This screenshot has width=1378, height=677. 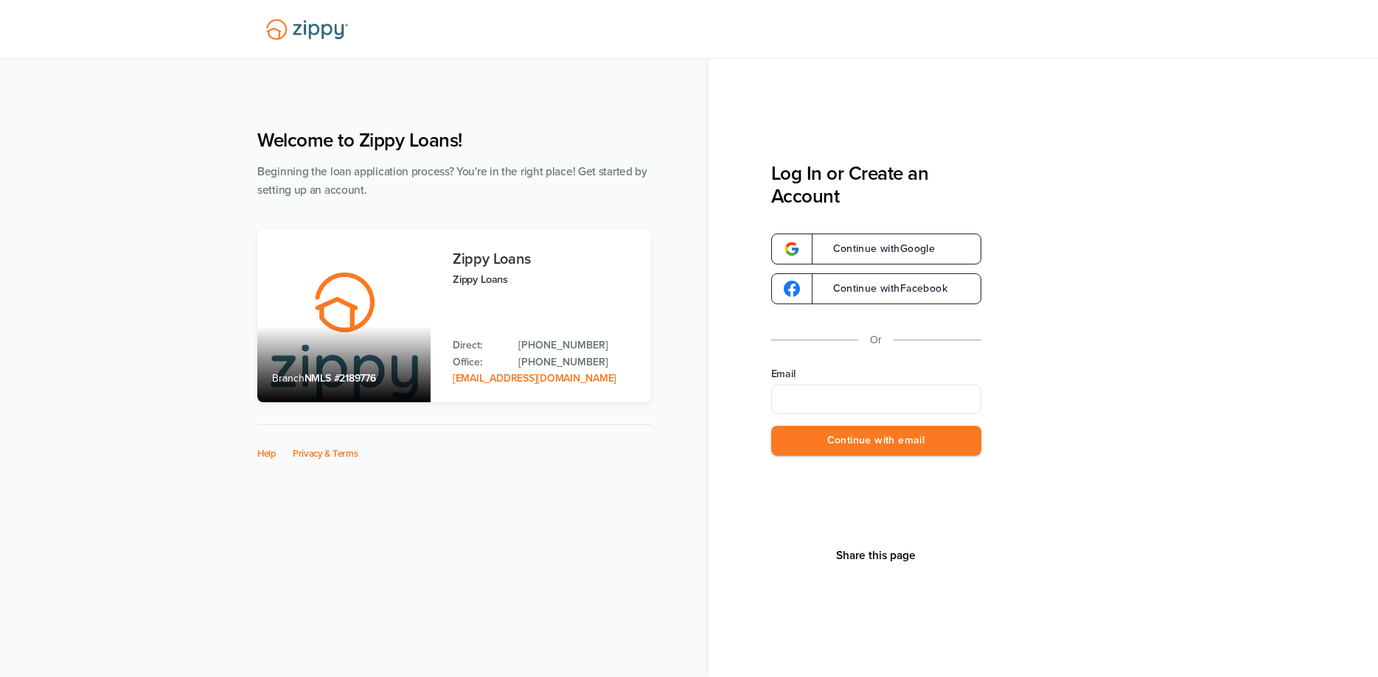 What do you see at coordinates (577, 346) in the screenshot?
I see `a: Direct Phone: 512-975-2947` at bounding box center [577, 346].